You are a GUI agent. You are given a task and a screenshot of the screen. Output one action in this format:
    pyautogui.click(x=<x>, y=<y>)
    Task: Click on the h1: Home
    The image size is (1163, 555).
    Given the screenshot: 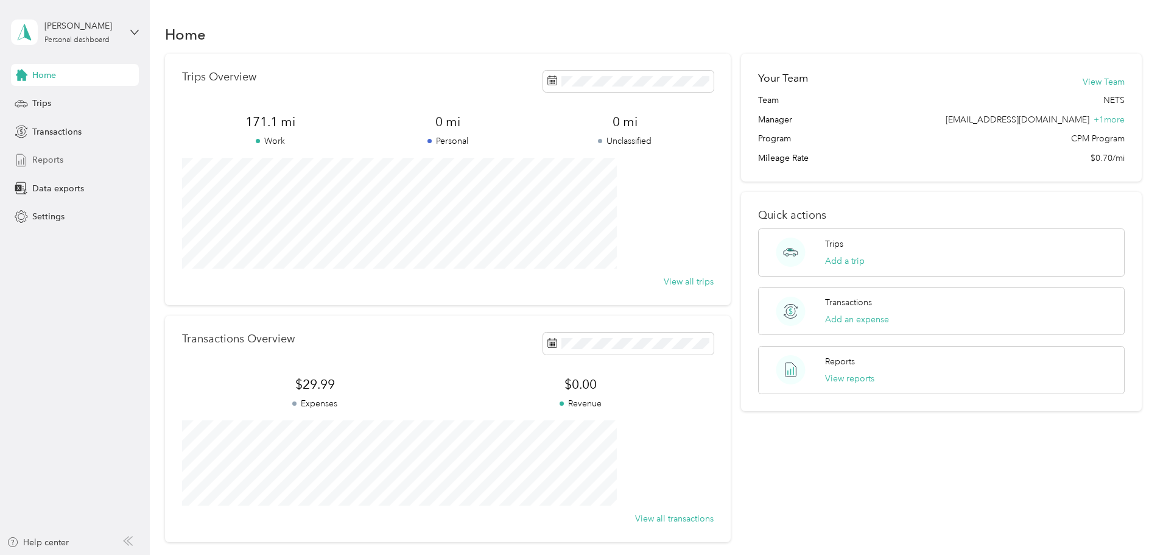 What is the action you would take?
    pyautogui.click(x=185, y=34)
    